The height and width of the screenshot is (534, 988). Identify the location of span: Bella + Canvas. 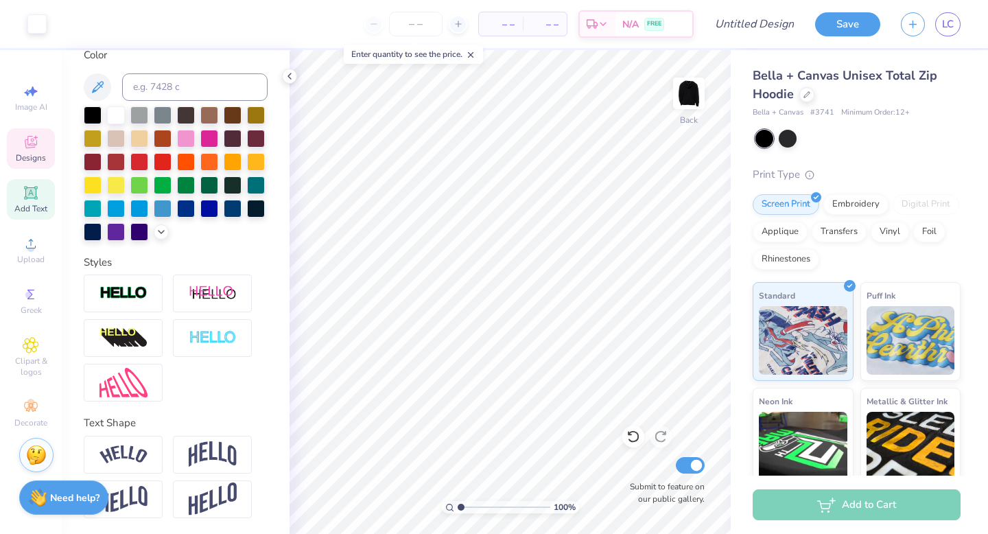
(778, 112).